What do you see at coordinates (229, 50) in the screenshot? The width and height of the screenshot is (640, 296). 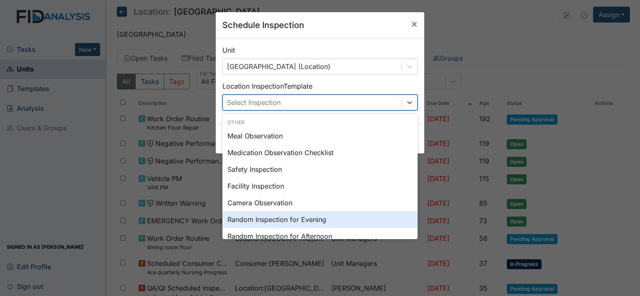 I see `label: Unit` at bounding box center [229, 50].